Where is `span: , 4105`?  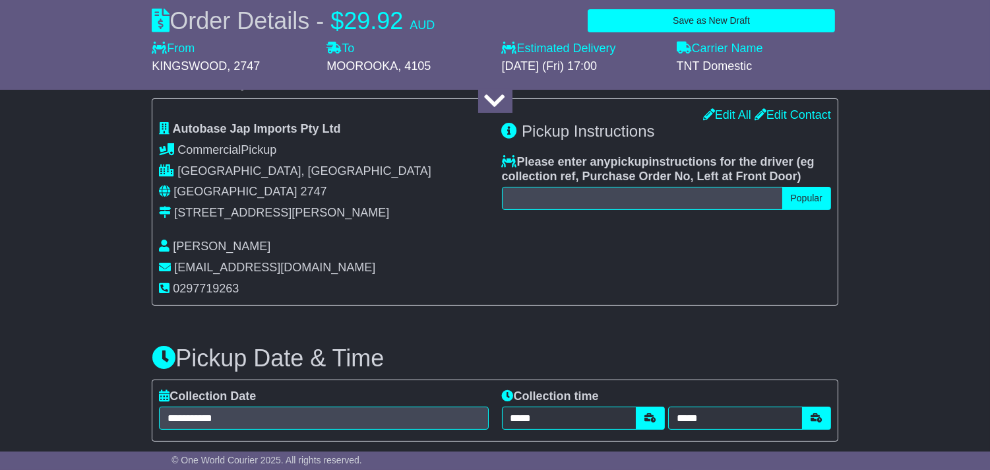
span: , 4105 is located at coordinates (414, 66).